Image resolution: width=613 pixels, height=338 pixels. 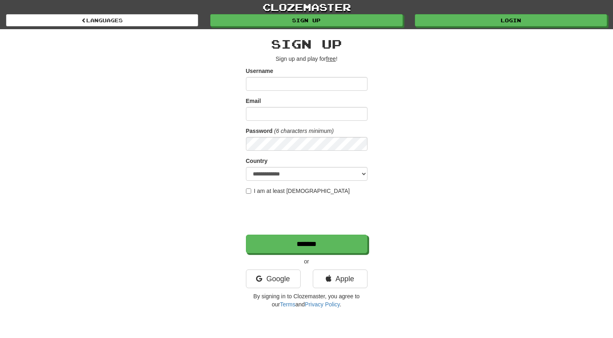 What do you see at coordinates (102, 20) in the screenshot?
I see `a: Languages` at bounding box center [102, 20].